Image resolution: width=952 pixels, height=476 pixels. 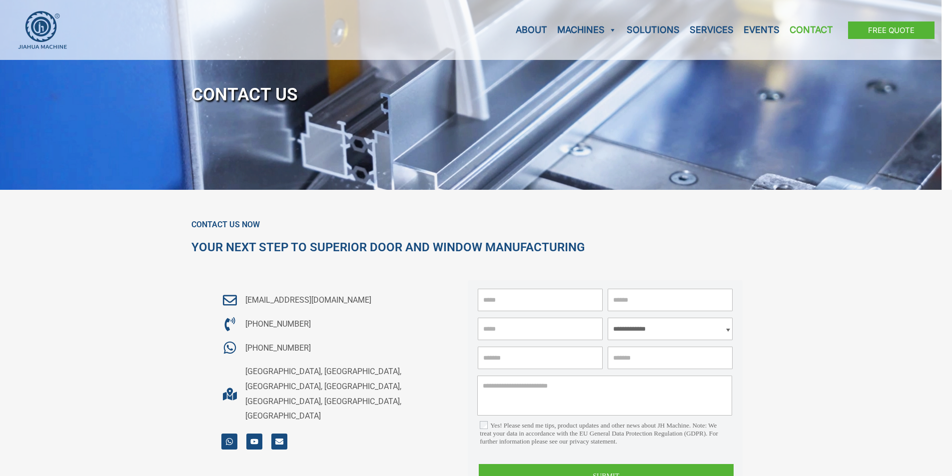 What do you see at coordinates (540, 358) in the screenshot?
I see `input: Company` at bounding box center [540, 358].